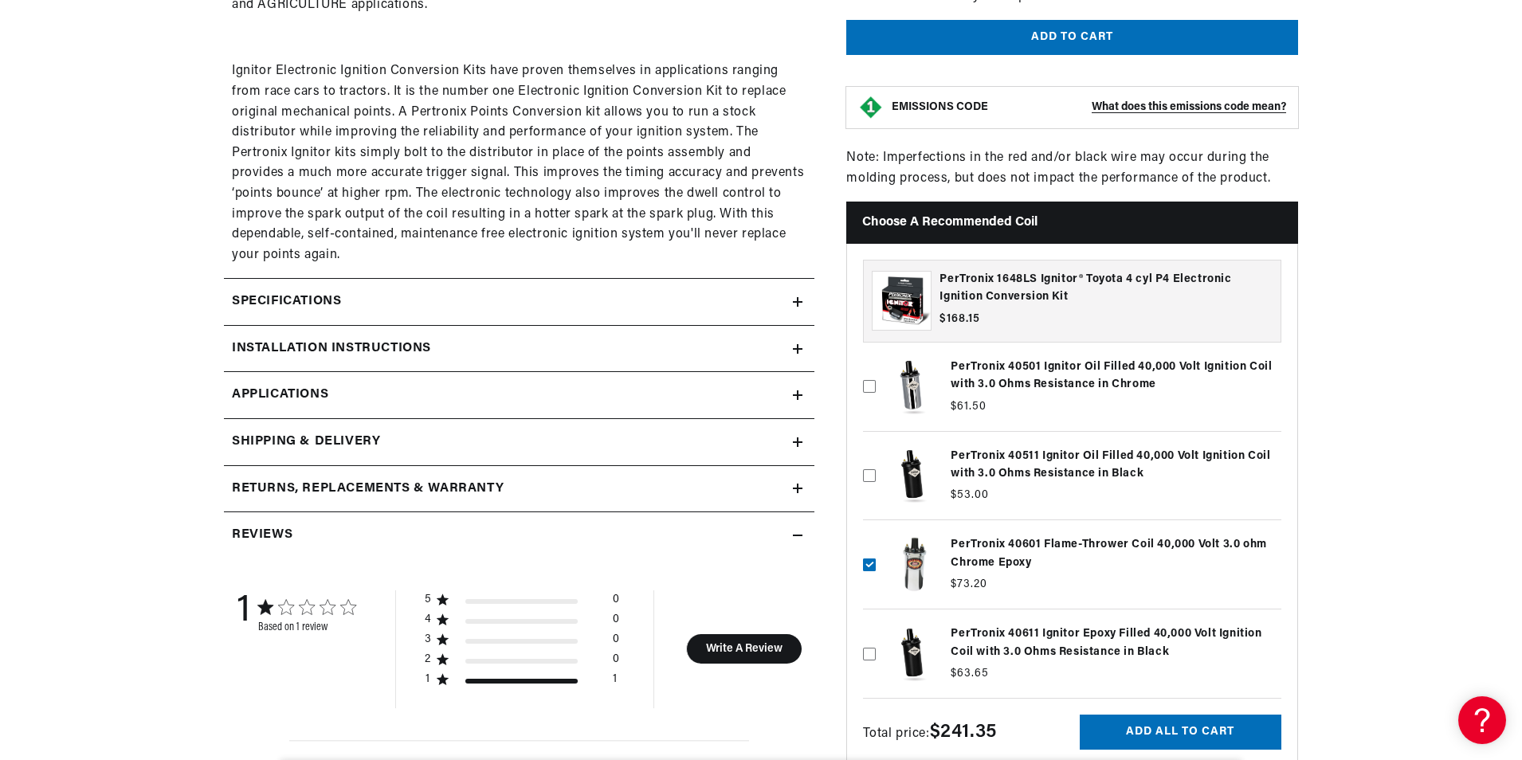 The height and width of the screenshot is (760, 1522). I want to click on div: Based on 1 review, so click(307, 627).